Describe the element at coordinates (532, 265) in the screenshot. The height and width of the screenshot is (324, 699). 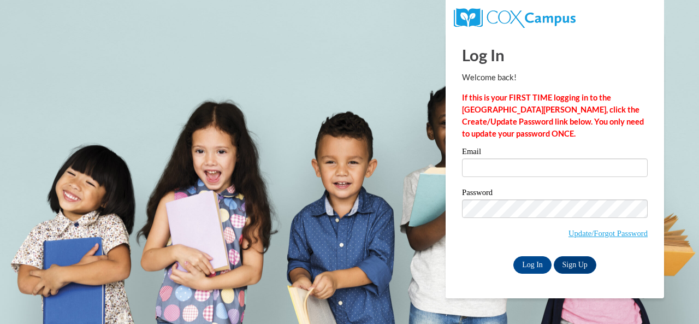
I see `input: Log In` at that location.